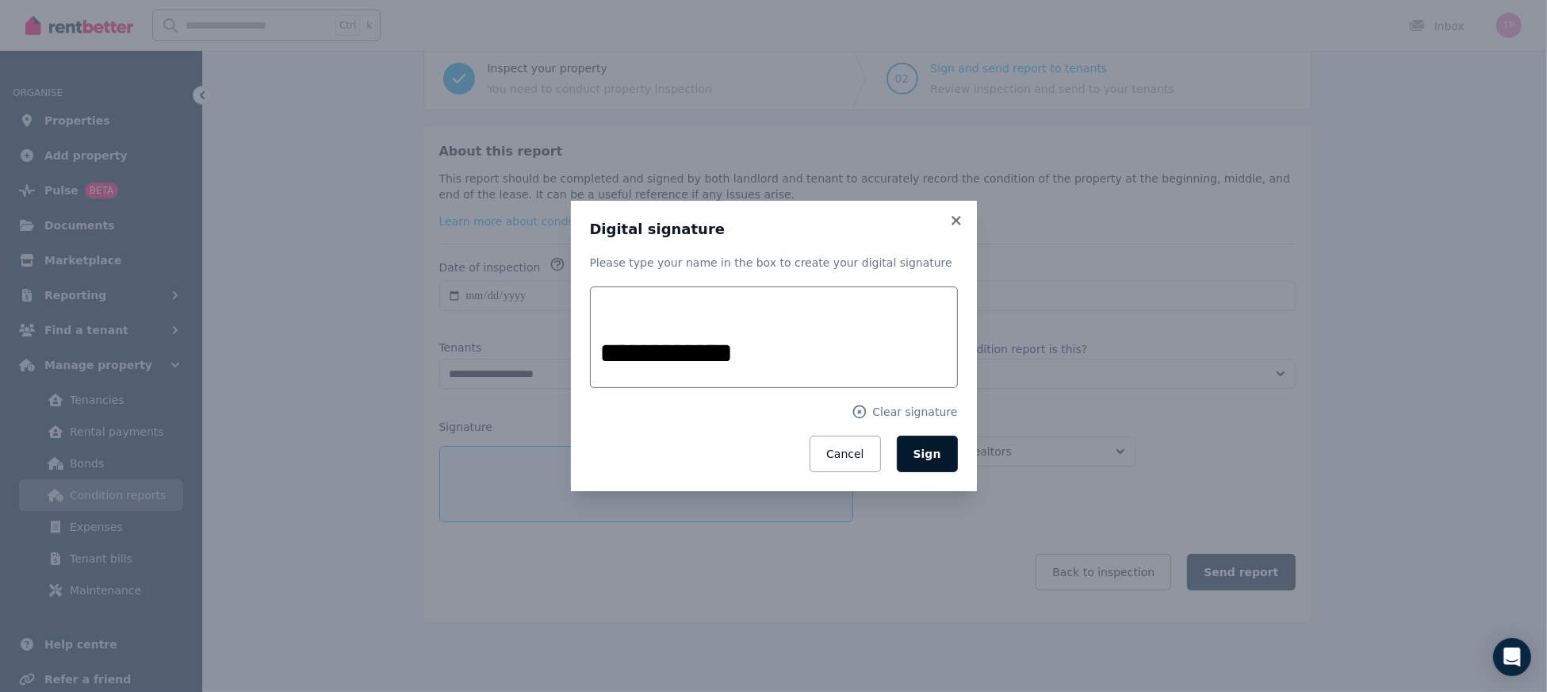 This screenshot has width=1547, height=692. Describe the element at coordinates (774, 262) in the screenshot. I see `p: Please type your name in the box to create your digital signature` at that location.